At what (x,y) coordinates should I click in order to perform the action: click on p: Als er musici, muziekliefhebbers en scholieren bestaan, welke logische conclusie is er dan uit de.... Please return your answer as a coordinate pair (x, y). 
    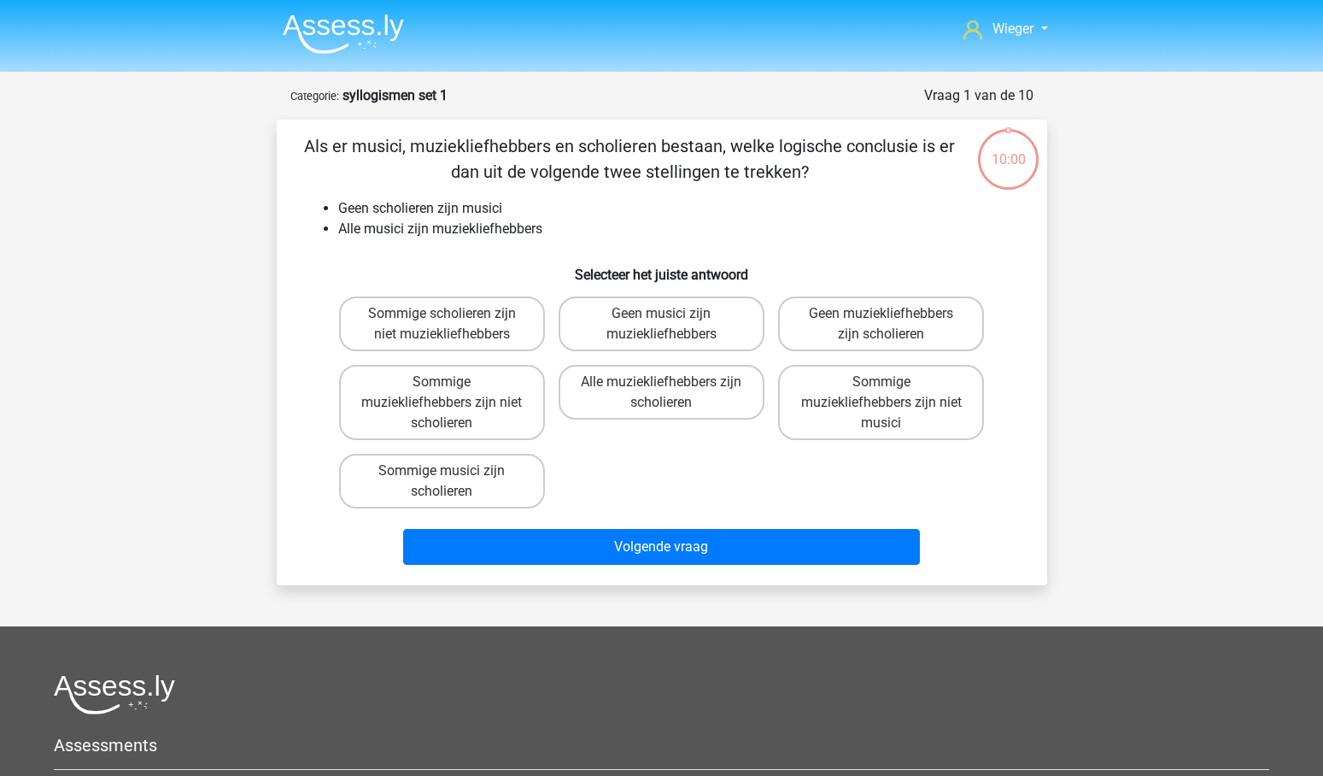
    Looking at the image, I should click on (630, 159).